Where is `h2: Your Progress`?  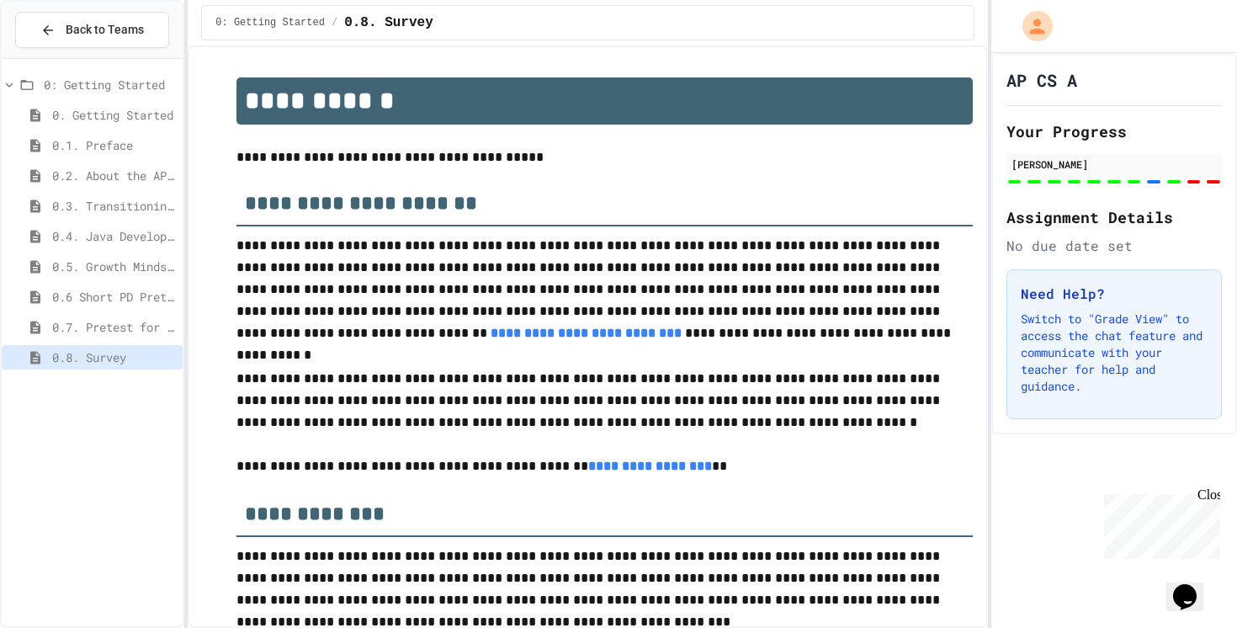 h2: Your Progress is located at coordinates (1115, 131).